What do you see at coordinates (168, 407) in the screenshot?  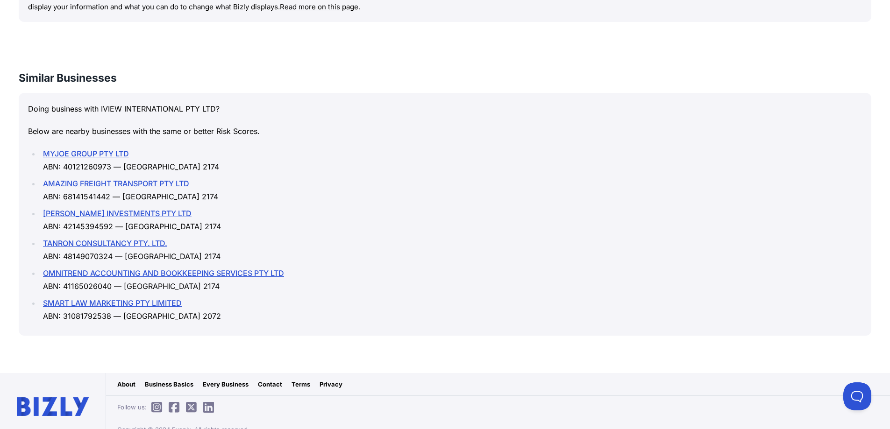 I see `span: Follow us:` at bounding box center [168, 407].